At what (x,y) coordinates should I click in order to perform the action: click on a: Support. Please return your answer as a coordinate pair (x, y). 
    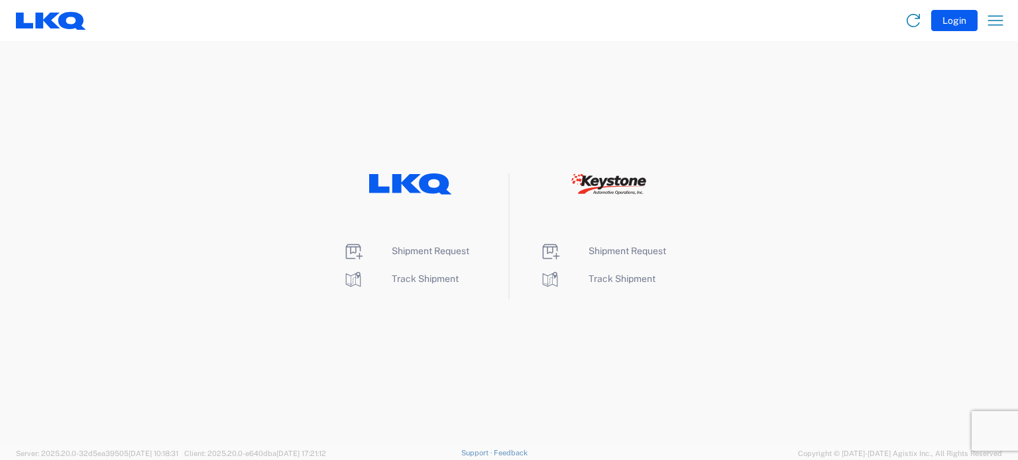
    Looking at the image, I should click on (478, 453).